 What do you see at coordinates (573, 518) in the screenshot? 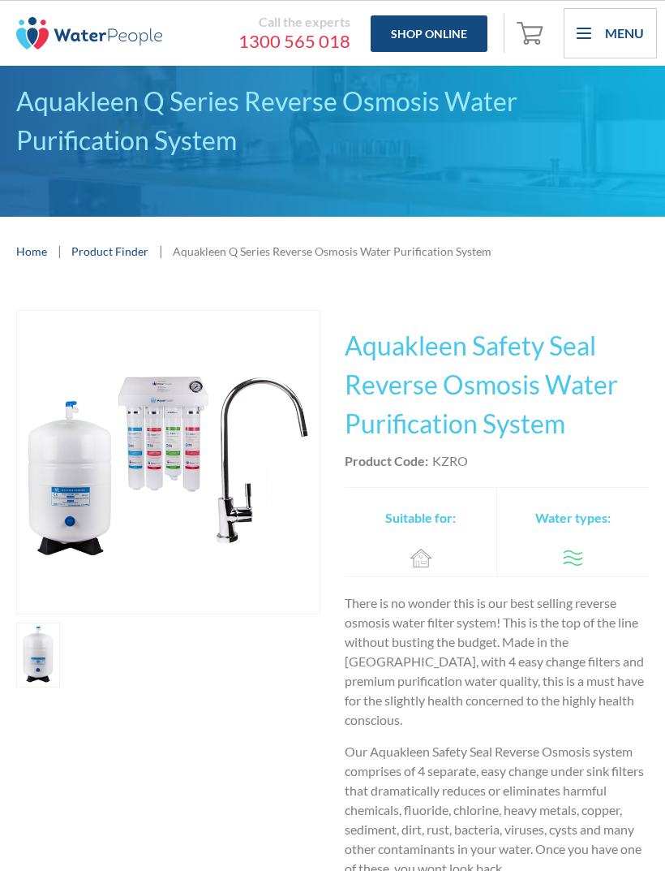
I see `h2: Water types:` at bounding box center [573, 518].